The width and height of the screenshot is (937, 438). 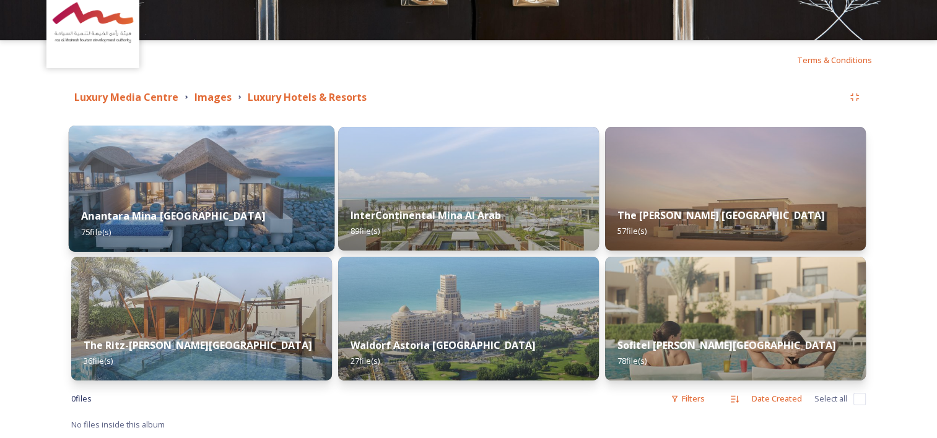 What do you see at coordinates (735, 189) in the screenshot?
I see `img: beb38ca9-7d95-4404-b7e2-fa5aad8f5e44.jpg` at bounding box center [735, 189].